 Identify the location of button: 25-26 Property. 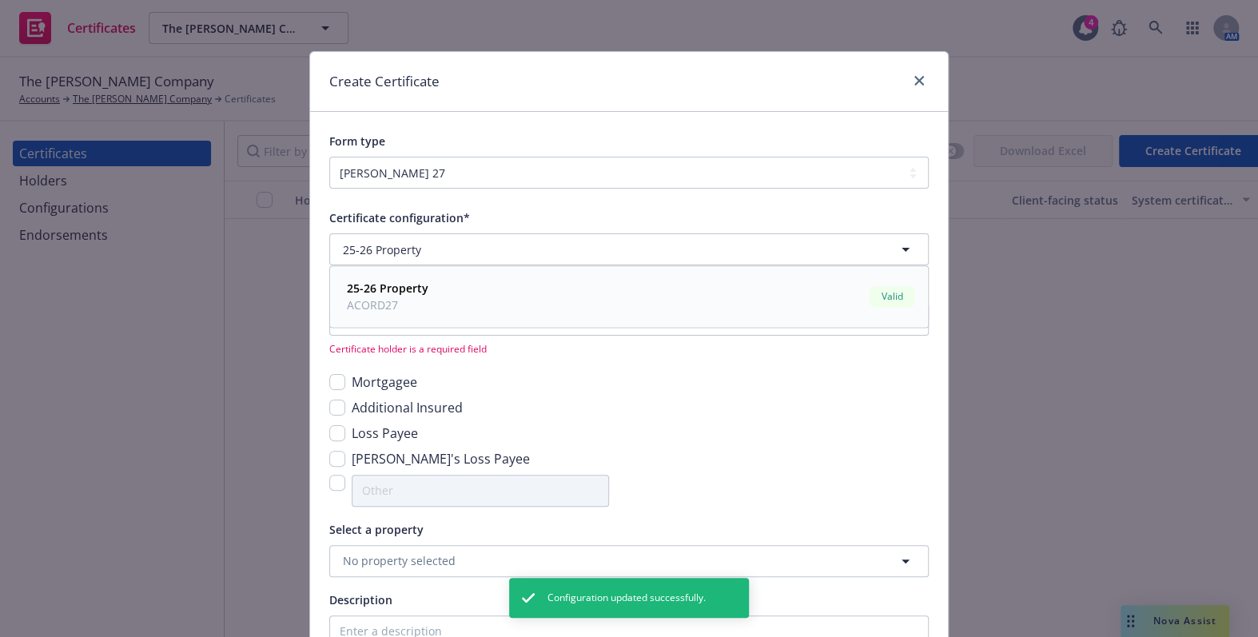
(629, 249).